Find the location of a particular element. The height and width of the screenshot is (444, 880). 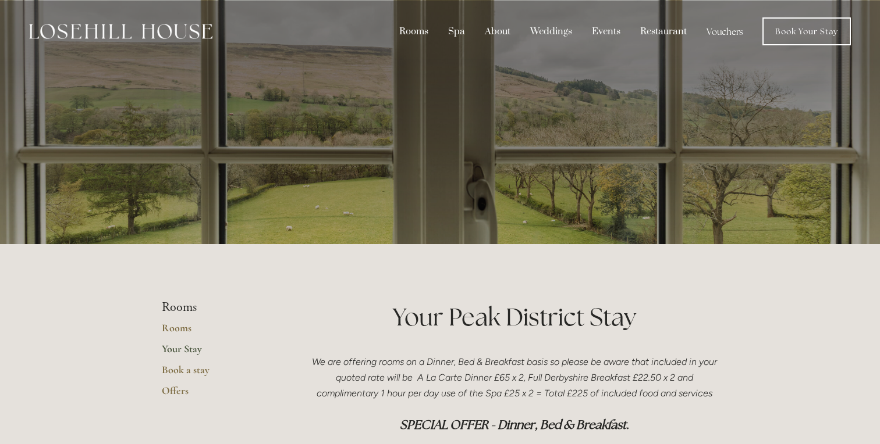

div: About is located at coordinates (497, 31).